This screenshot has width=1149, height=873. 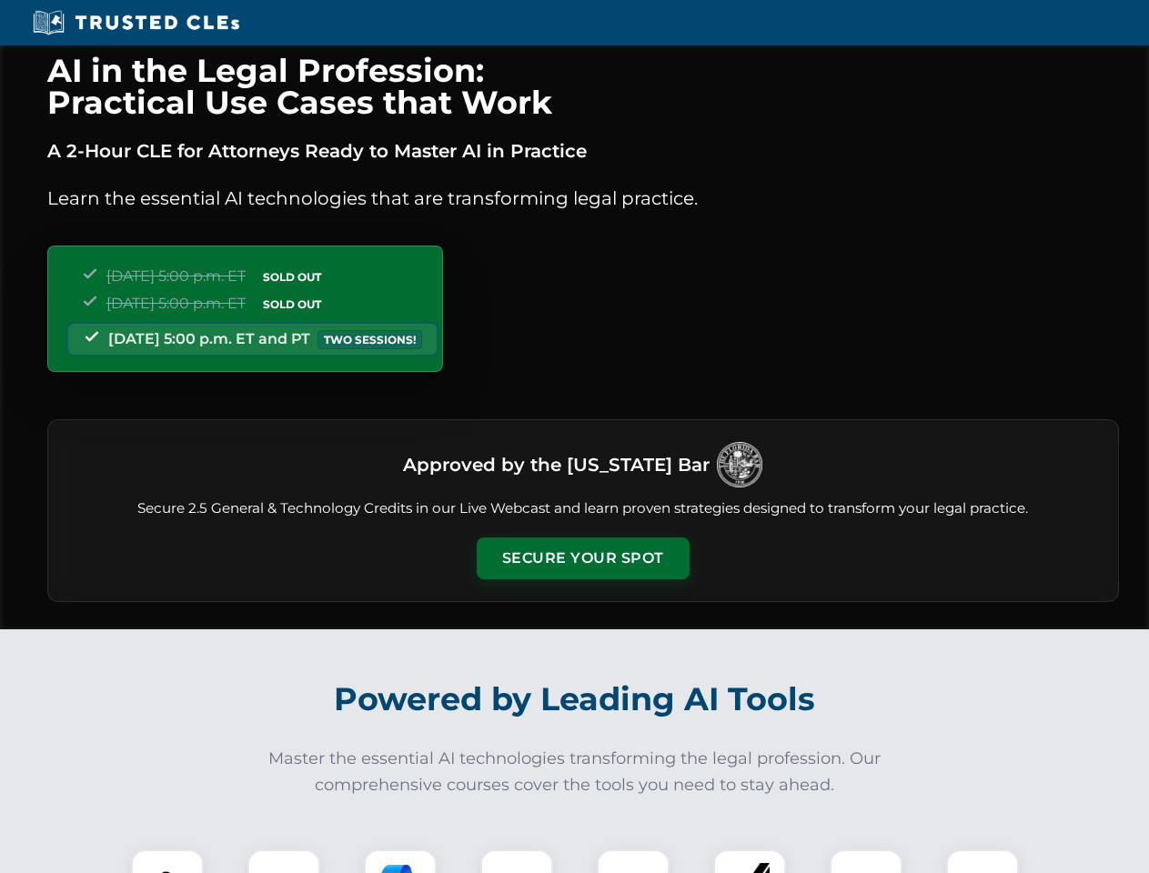 What do you see at coordinates (583, 198) in the screenshot?
I see `p: Learn the essential AI technologies that are transforming legal practice.` at bounding box center [583, 198].